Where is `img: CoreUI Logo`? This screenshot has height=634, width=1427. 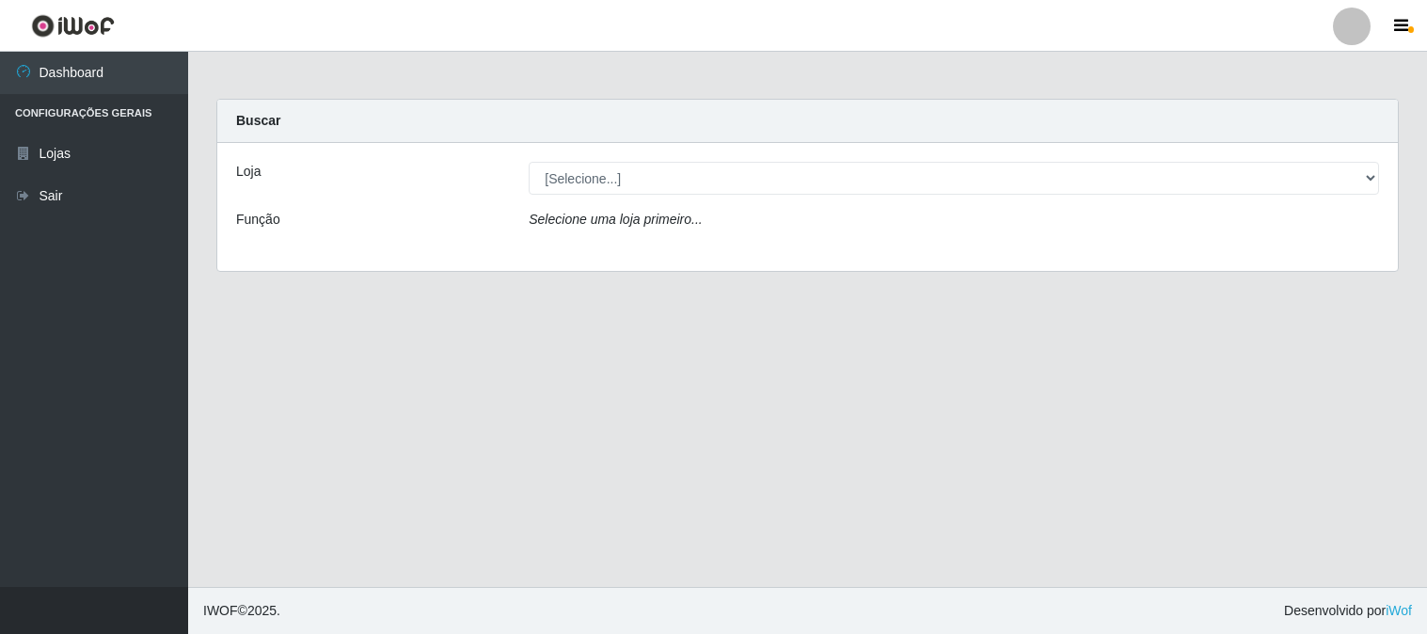
img: CoreUI Logo is located at coordinates (72, 25).